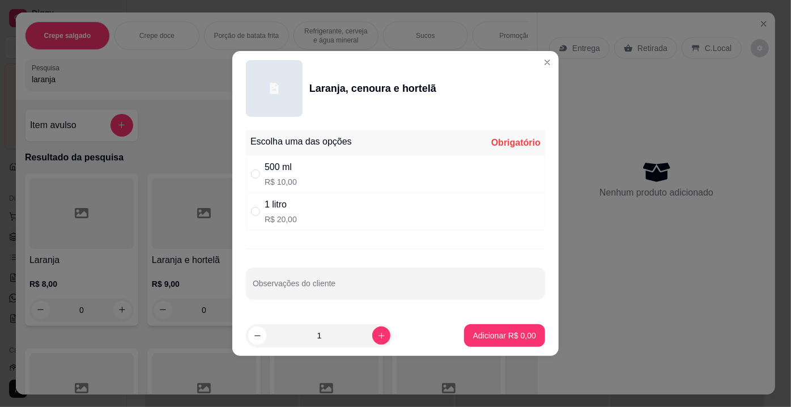  I want to click on div: Laranja, cenoura e hortelã, so click(373, 88).